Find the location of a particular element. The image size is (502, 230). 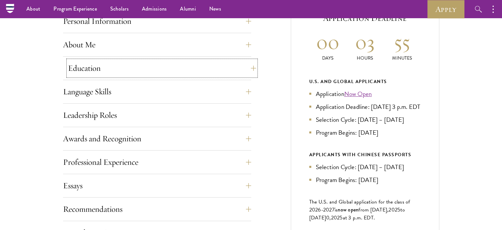

div: APPLICANTS WITH CHINESE PASSPORTS is located at coordinates (365, 154).